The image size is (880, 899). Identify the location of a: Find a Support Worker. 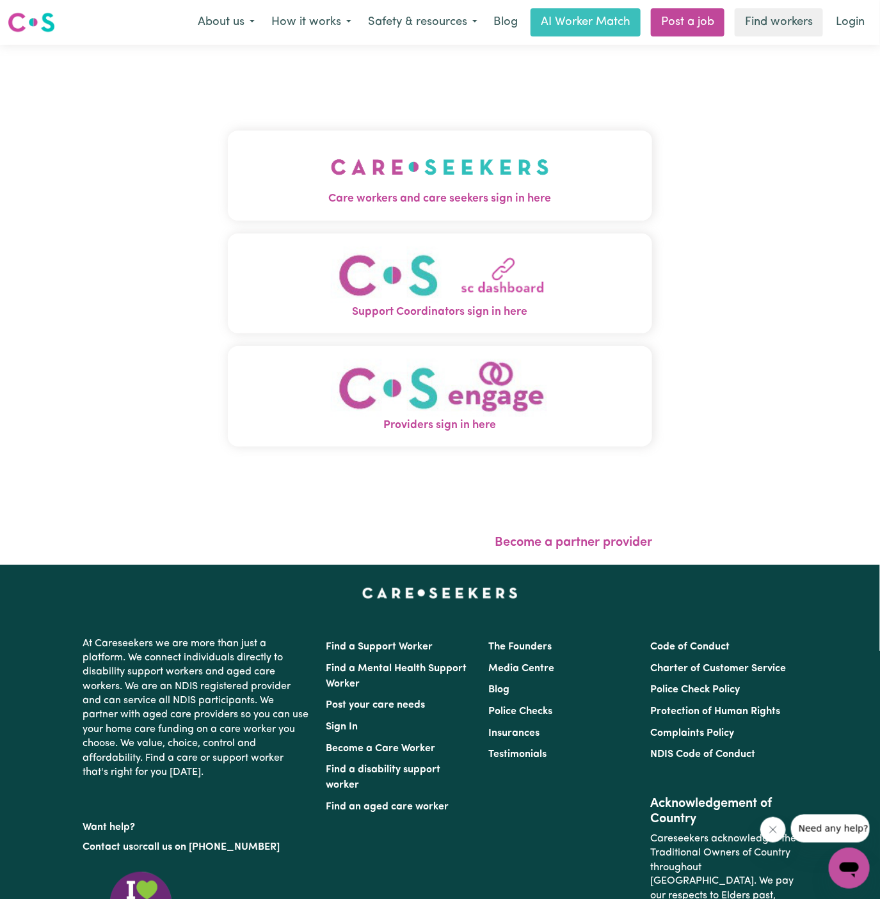
(380, 647).